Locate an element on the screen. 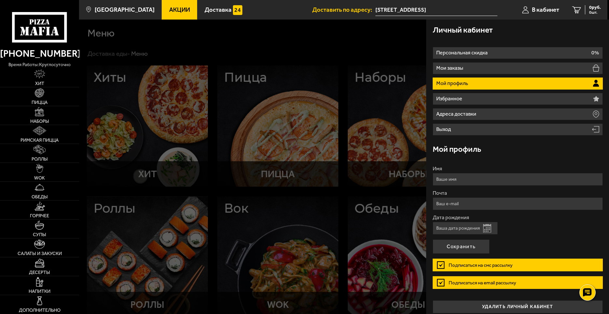 Image resolution: width=609 pixels, height=314 pixels. p: Мой профиль is located at coordinates (453, 83).